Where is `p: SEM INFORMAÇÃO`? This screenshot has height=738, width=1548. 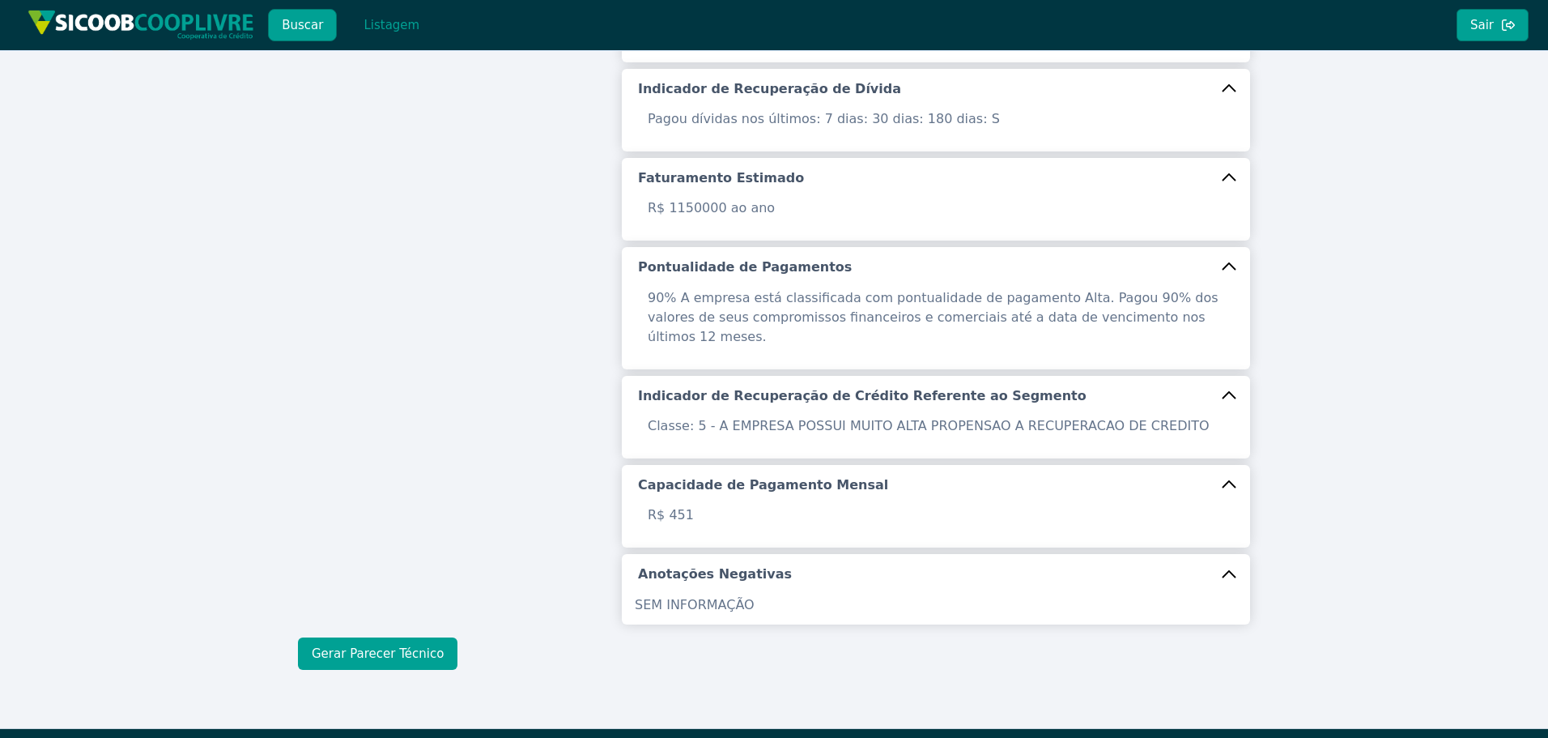 p: SEM INFORMAÇÃO is located at coordinates (936, 605).